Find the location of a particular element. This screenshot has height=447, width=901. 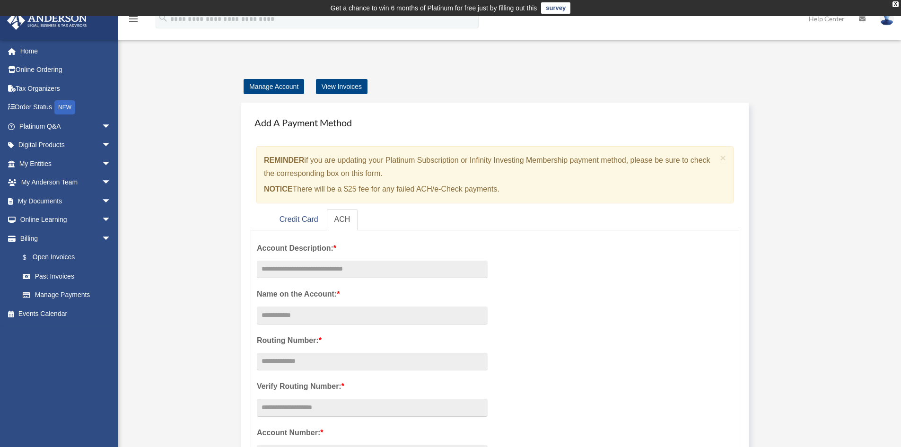

a: Order StatusNEW is located at coordinates (66, 107).